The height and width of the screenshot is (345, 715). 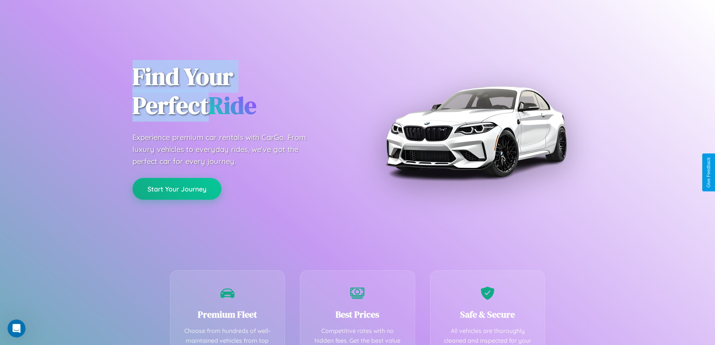 What do you see at coordinates (232, 105) in the screenshot?
I see `span: Ride` at bounding box center [232, 105].